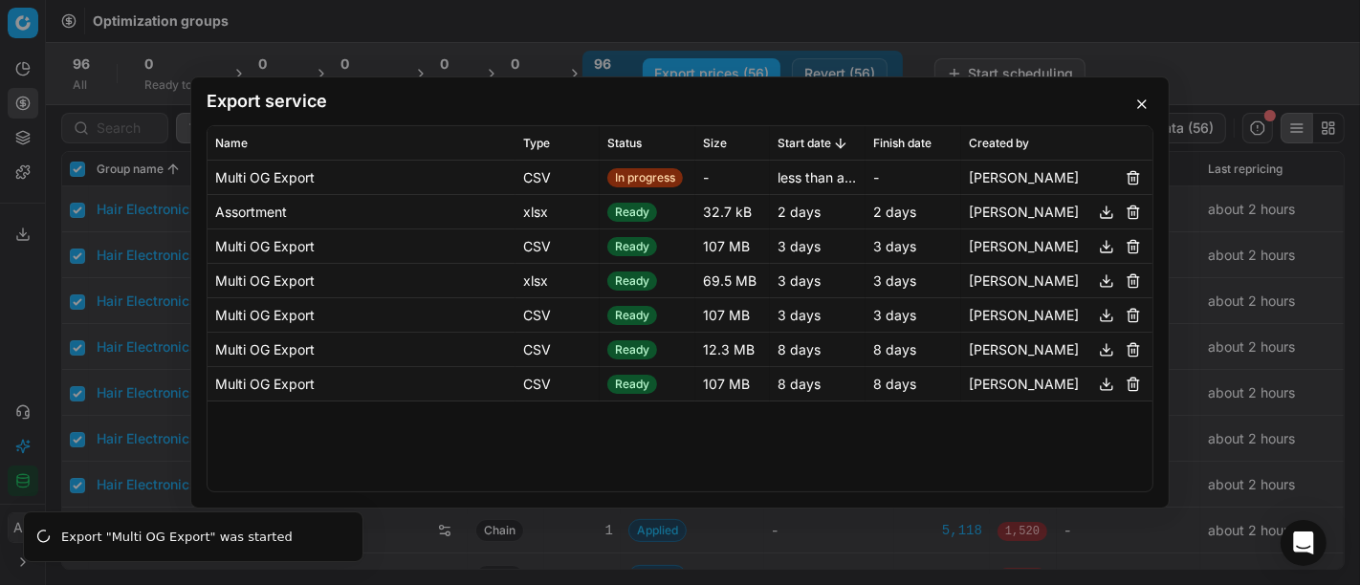 The width and height of the screenshot is (1360, 585). What do you see at coordinates (645, 178) in the screenshot?
I see `span: In progress` at bounding box center [645, 178].